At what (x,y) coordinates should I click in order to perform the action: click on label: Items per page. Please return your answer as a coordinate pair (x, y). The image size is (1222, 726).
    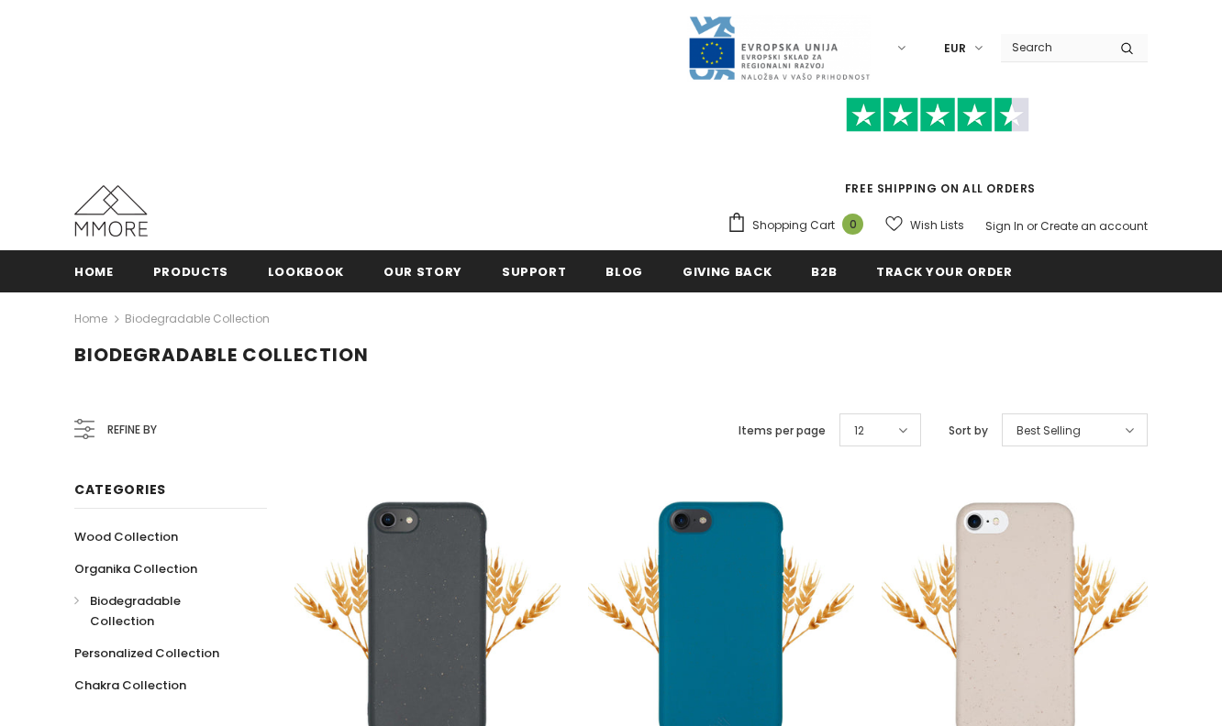
    Looking at the image, I should click on (782, 431).